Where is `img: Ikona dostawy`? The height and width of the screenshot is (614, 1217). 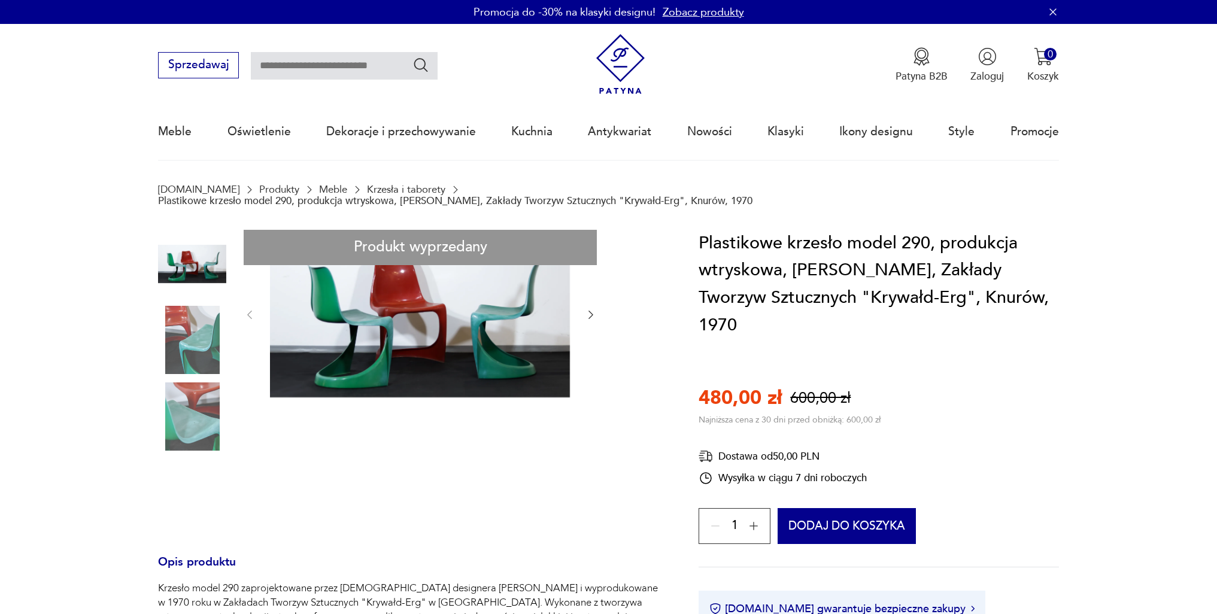 img: Ikona dostawy is located at coordinates (706, 456).